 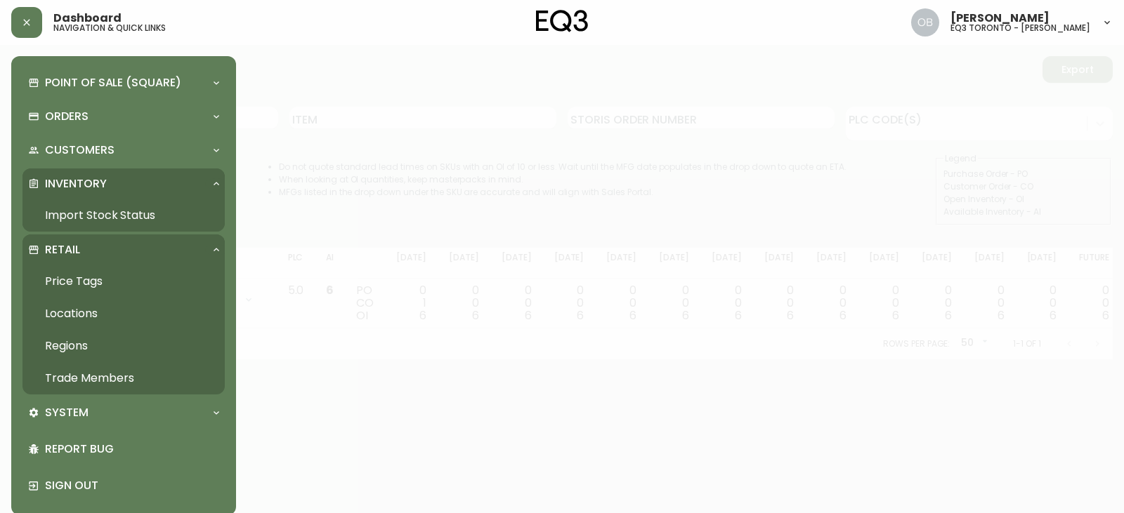 What do you see at coordinates (925, 22) in the screenshot?
I see `img: 8e0065c524da89c5c924d5ed86cfe468` at bounding box center [925, 22].